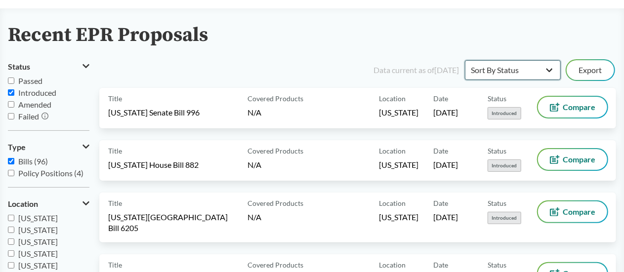  I want to click on button: Export, so click(590, 70).